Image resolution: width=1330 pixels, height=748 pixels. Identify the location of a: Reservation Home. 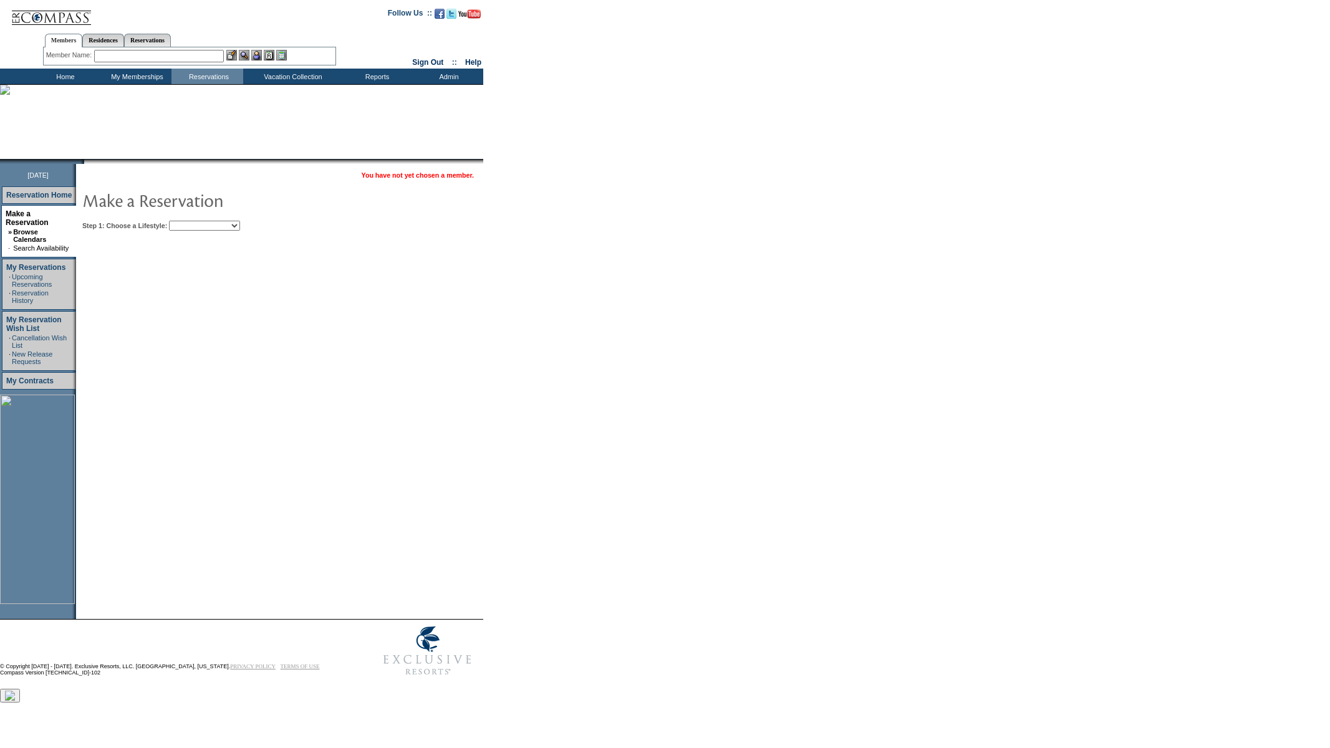
(39, 195).